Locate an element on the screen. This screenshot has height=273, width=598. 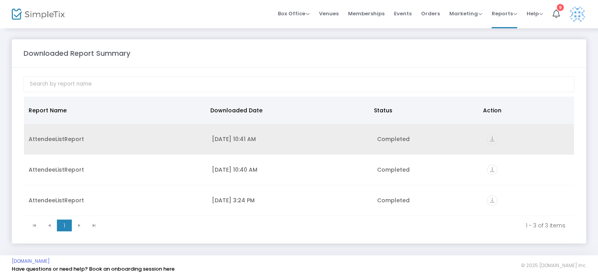
div: 9/23/2025 10:41 AM is located at coordinates (290, 139).